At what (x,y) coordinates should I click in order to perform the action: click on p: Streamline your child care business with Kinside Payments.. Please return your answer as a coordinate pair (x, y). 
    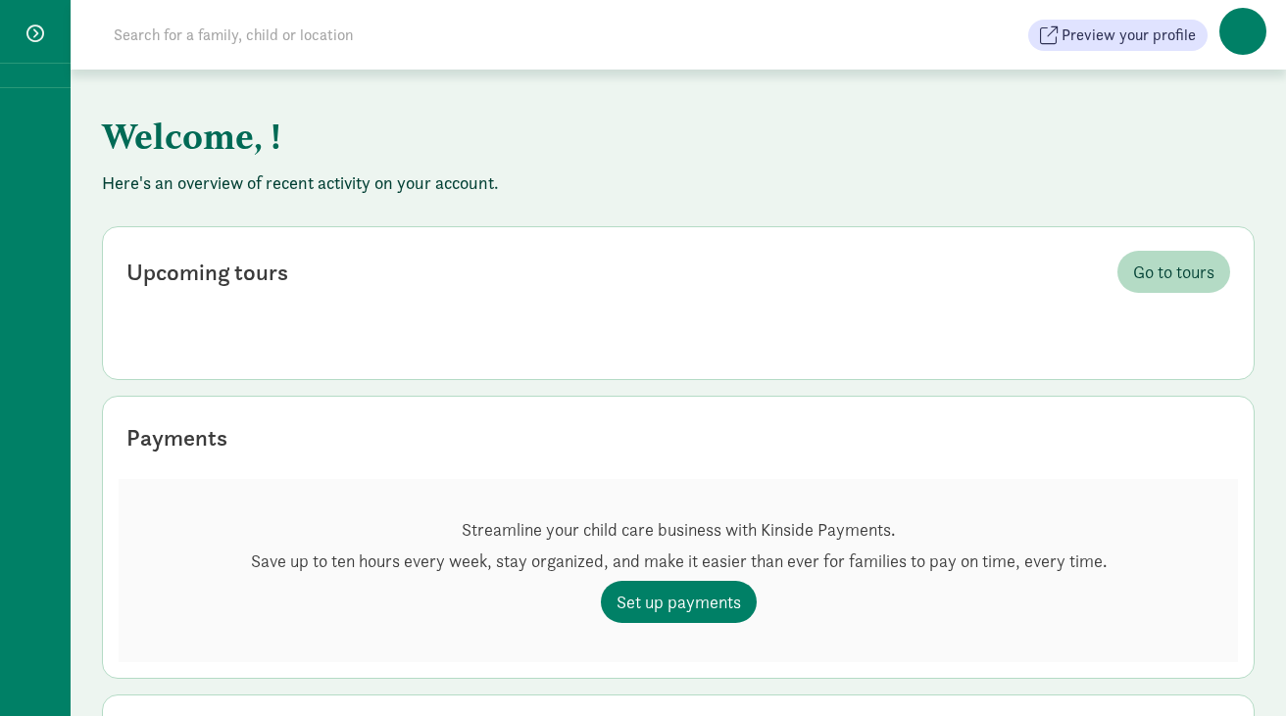
    Looking at the image, I should click on (678, 530).